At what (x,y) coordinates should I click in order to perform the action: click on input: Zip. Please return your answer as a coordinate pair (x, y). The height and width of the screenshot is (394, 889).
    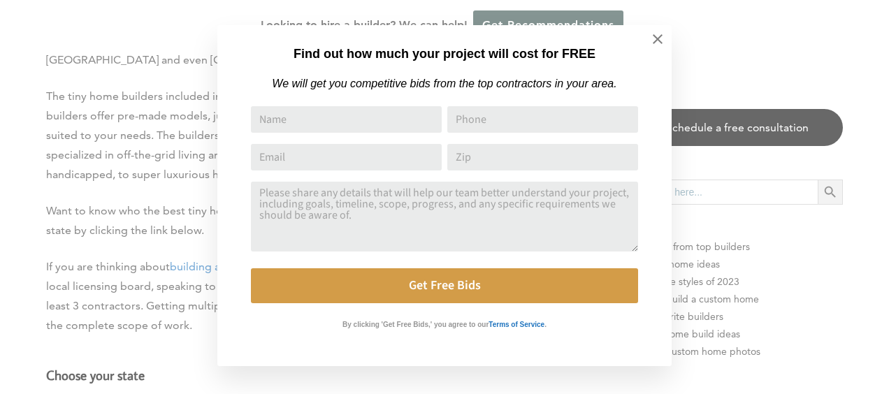
    Looking at the image, I should click on (542, 157).